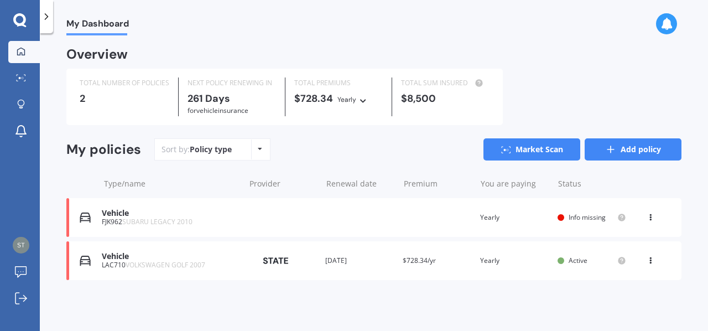  What do you see at coordinates (578, 260) in the screenshot?
I see `span: Active` at bounding box center [578, 260].